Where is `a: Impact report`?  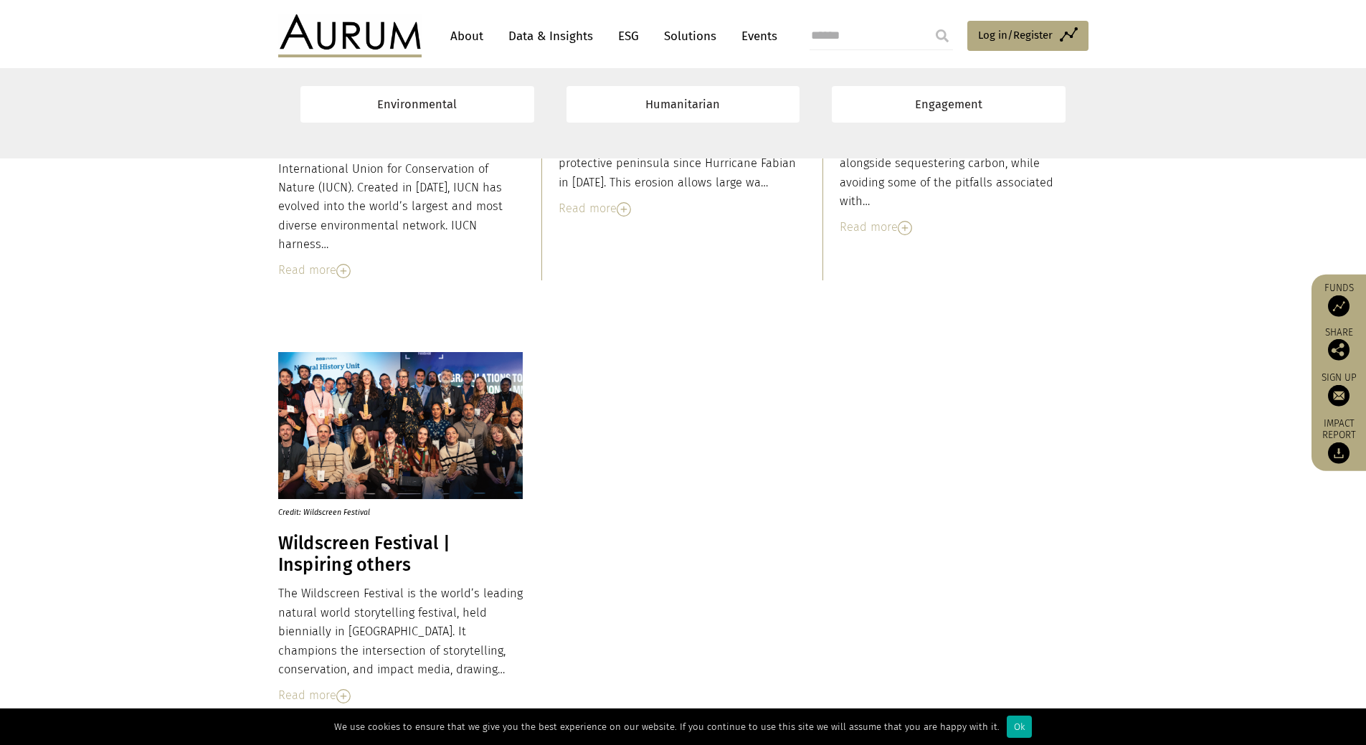 a: Impact report is located at coordinates (1338, 440).